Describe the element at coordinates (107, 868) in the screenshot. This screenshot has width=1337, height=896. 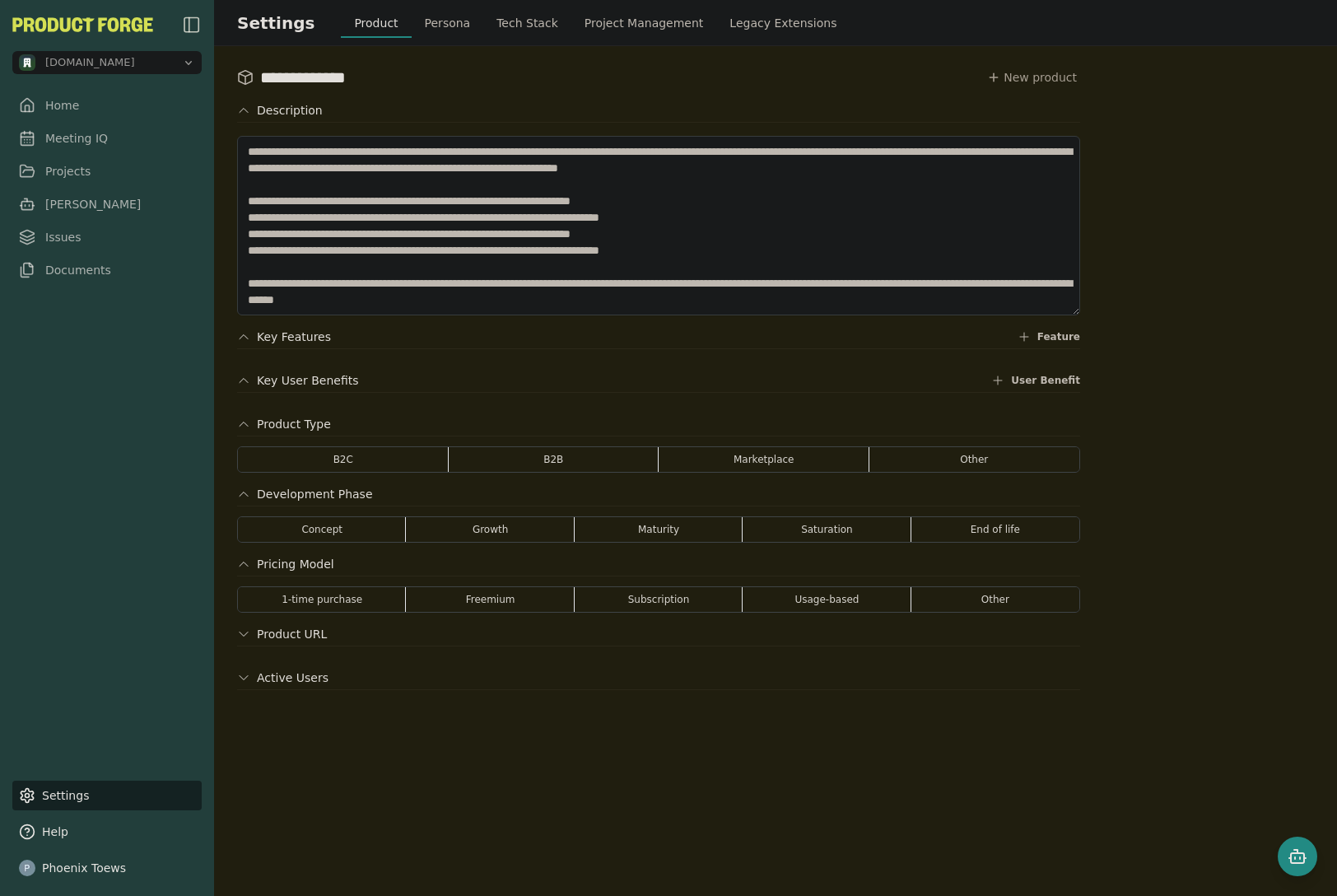
I see `button: Phoenix Toews` at that location.